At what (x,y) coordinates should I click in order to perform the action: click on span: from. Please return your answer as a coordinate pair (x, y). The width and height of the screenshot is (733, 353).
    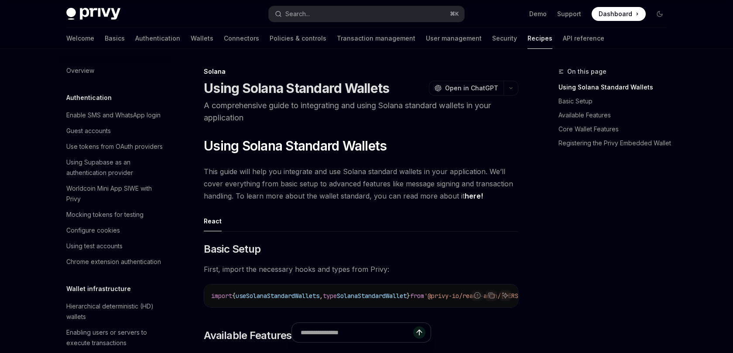
    Looking at the image, I should click on (417, 296).